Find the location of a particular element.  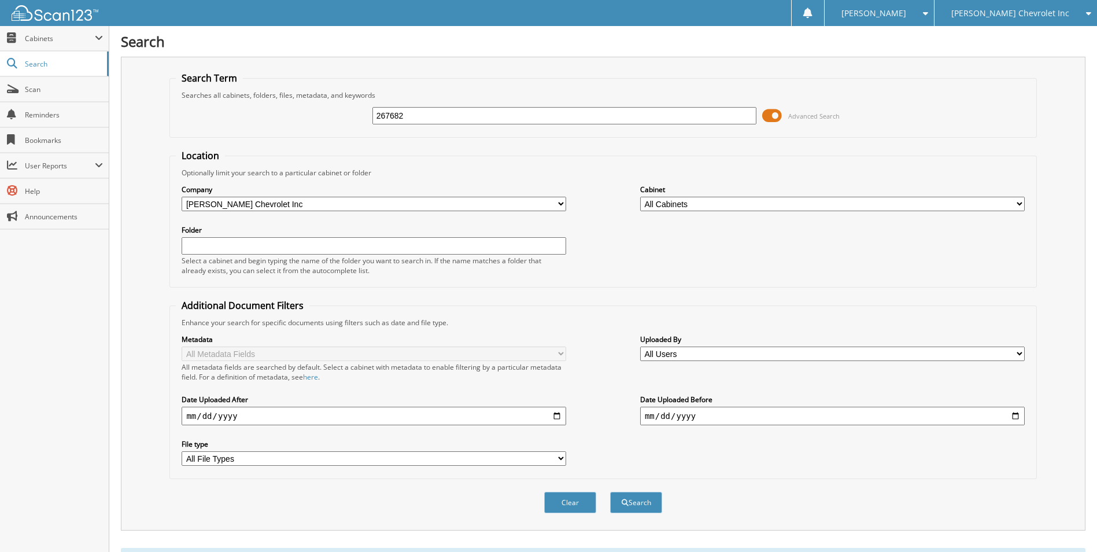

legend: Search Term is located at coordinates (209, 78).